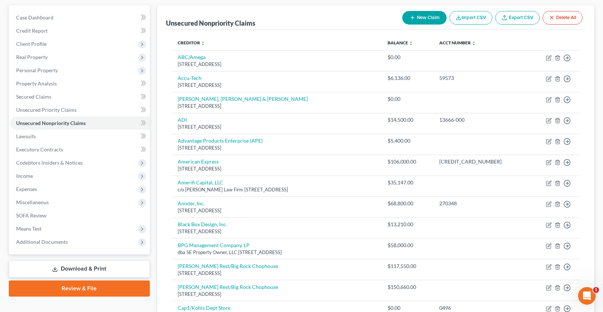 The width and height of the screenshot is (603, 312). What do you see at coordinates (26, 136) in the screenshot?
I see `span: Lawsuits` at bounding box center [26, 136].